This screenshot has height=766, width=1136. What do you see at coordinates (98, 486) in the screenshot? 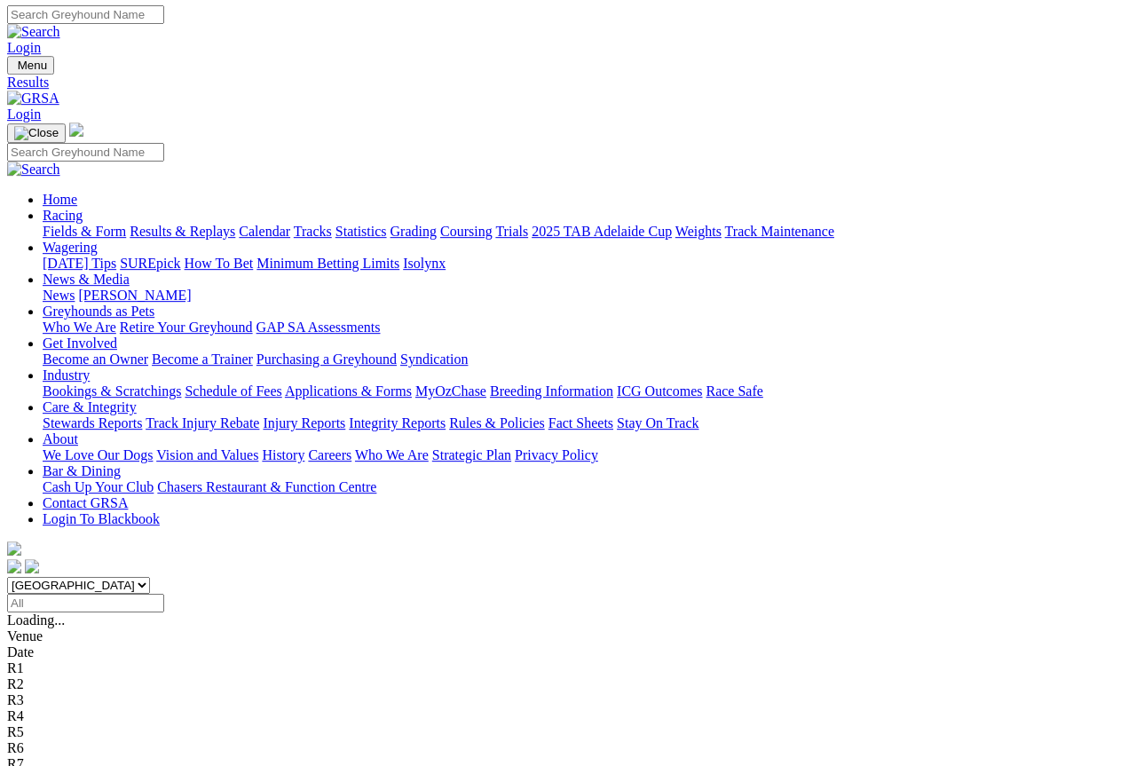
I see `a: Cash Up Your Club` at bounding box center [98, 486].